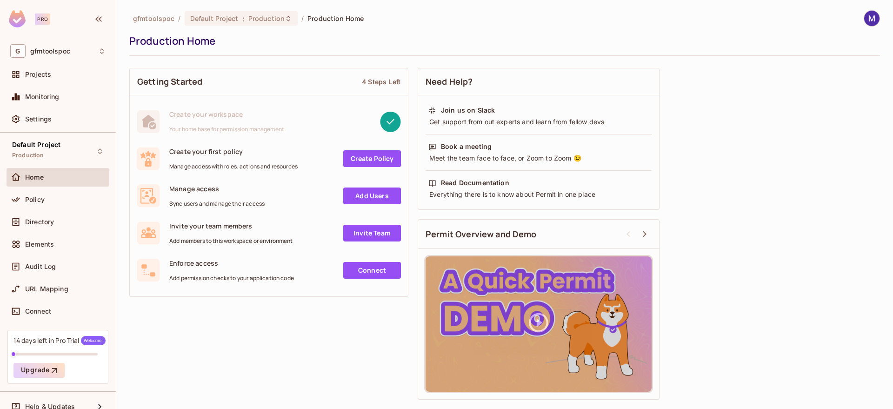 This screenshot has height=409, width=893. I want to click on div: Pro, so click(42, 19).